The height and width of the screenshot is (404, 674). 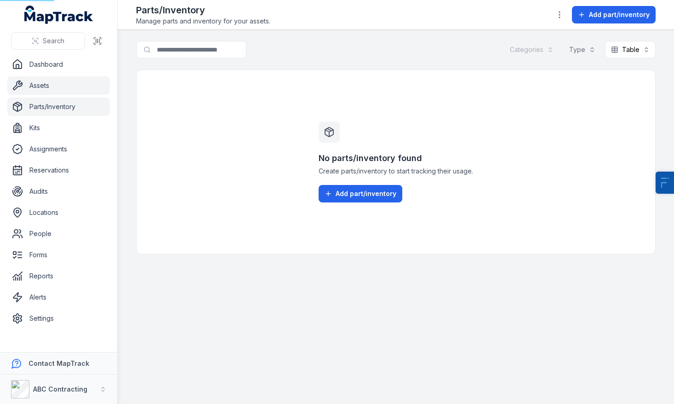 I want to click on a: MapTrack, so click(x=59, y=15).